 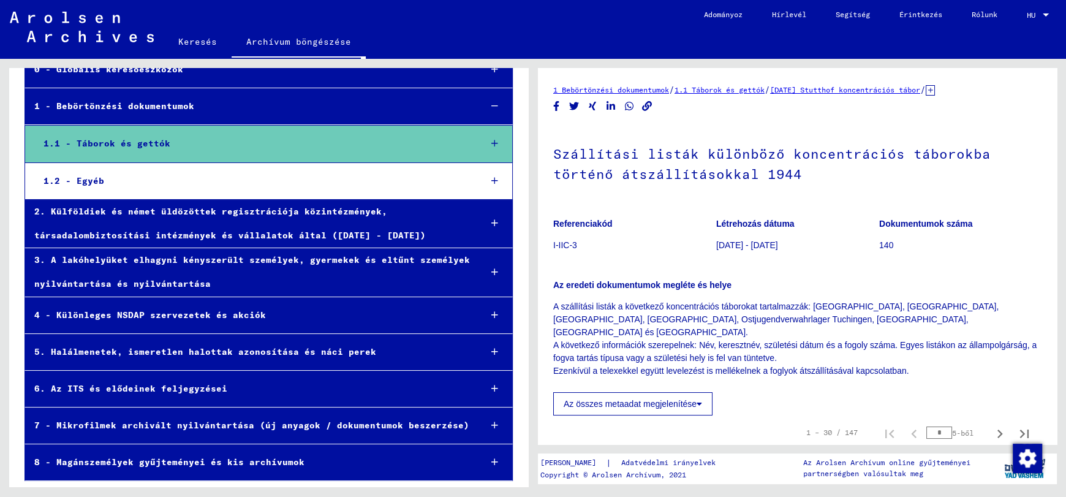 What do you see at coordinates (629, 106) in the screenshot?
I see `button: Megosztás WhatsApp-on` at bounding box center [629, 106].